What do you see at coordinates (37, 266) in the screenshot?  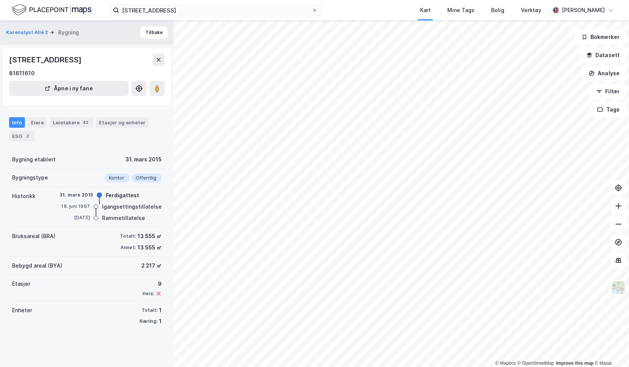 I see `div: Bebygd areal (BYA)` at bounding box center [37, 266].